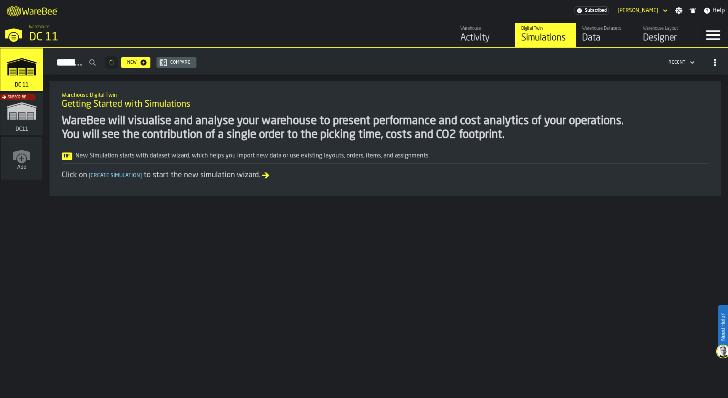 The image size is (728, 398). Describe the element at coordinates (385, 156) in the screenshot. I see `div: New Simulation starts with dataset wizard, which helps you import new data or use existing layout...` at that location.